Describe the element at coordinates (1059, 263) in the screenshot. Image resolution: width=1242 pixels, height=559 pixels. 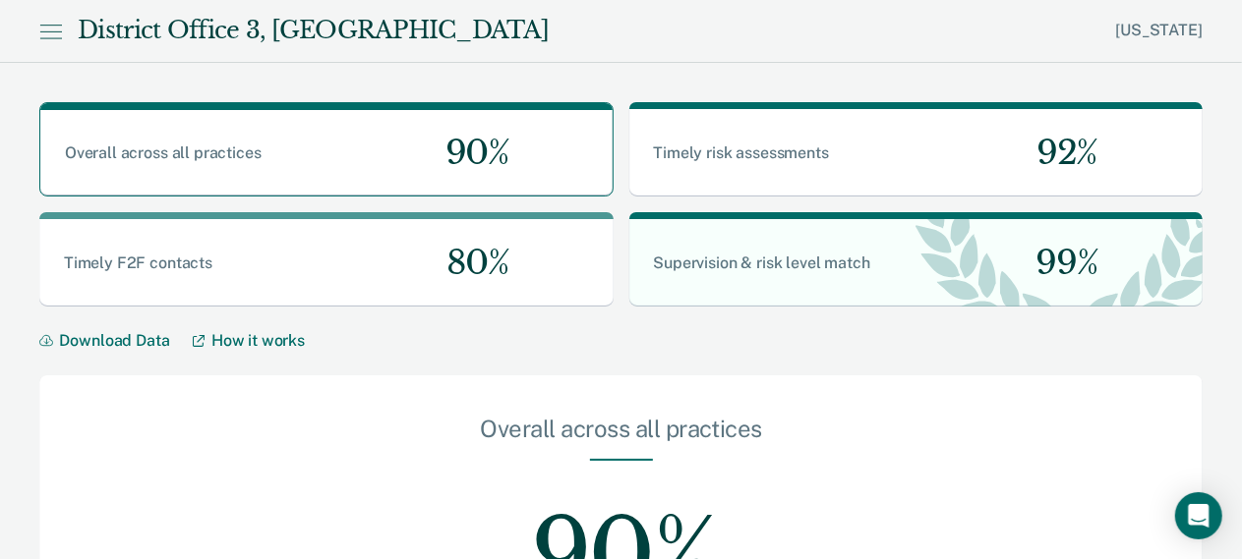
I see `span: 99%` at that location.